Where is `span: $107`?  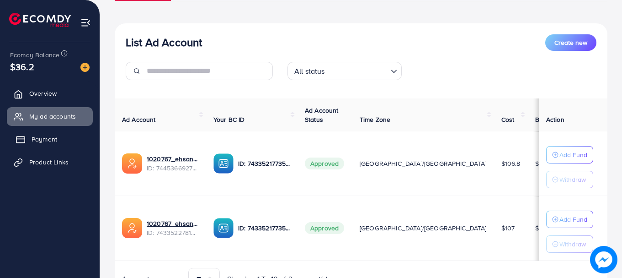
span: $107 is located at coordinates (509, 228).